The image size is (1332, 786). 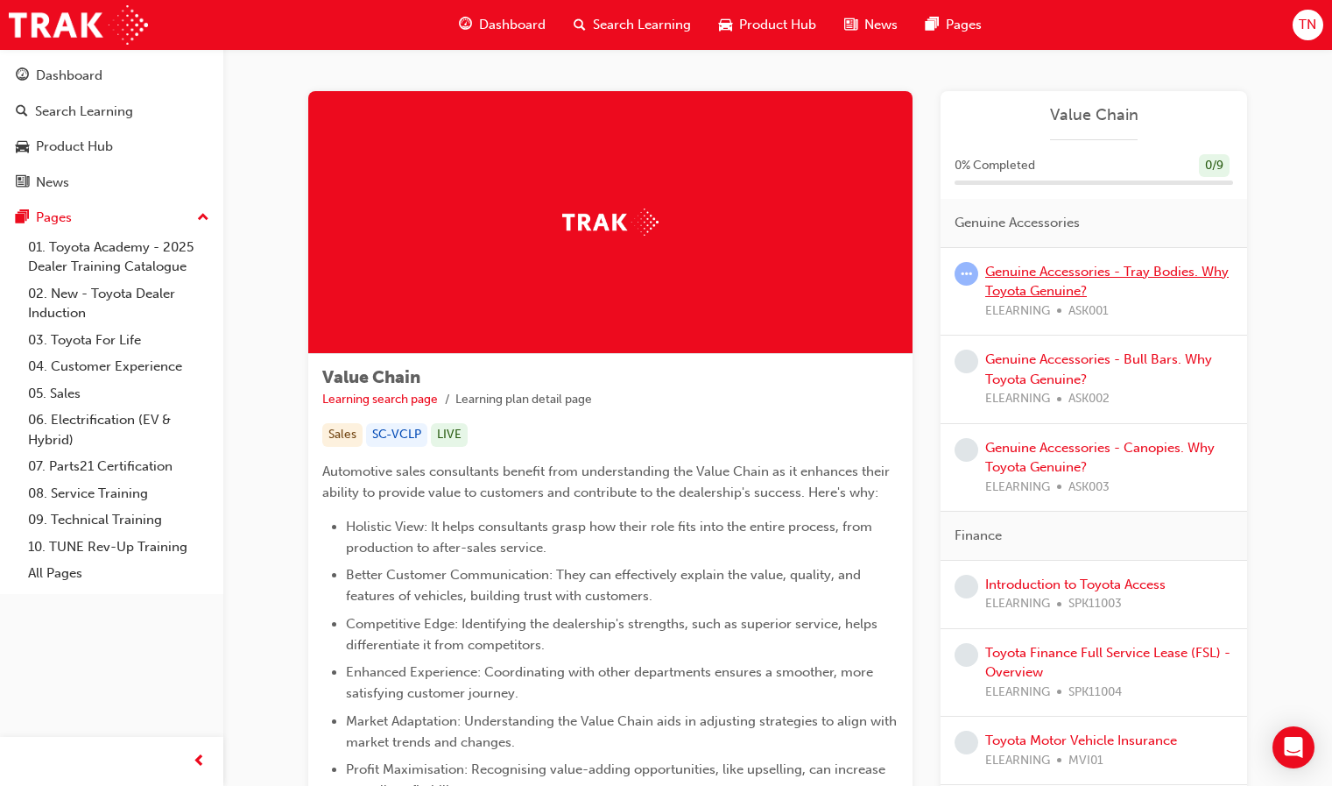 What do you see at coordinates (118, 493) in the screenshot?
I see `a: 08. Service Training` at bounding box center [118, 493].